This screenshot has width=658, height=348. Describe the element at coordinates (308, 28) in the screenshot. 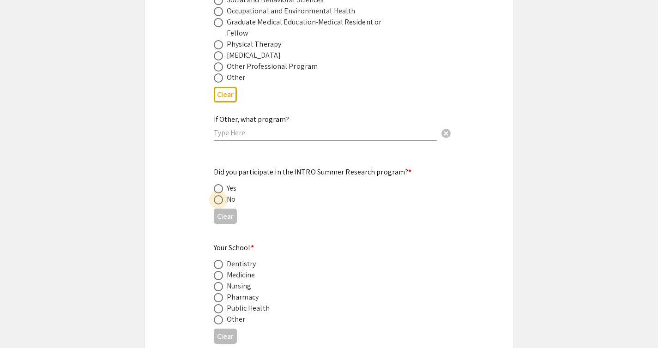

I see `div: Graduate Medical Education-Medical Resident or Fellow` at that location.